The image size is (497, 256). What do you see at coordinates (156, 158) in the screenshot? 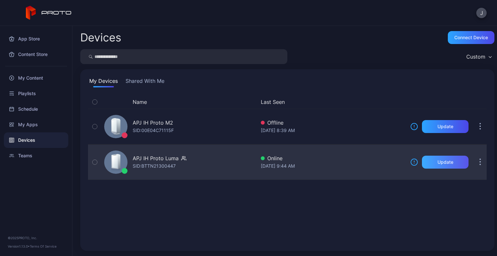
I see `div: APJ IH Proto Luma` at bounding box center [156, 158].